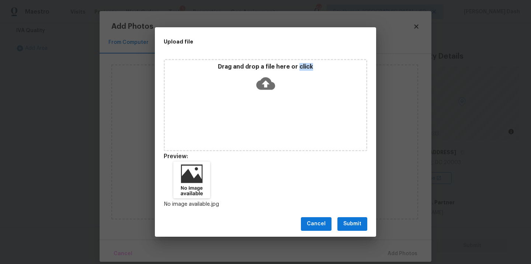  What do you see at coordinates (266, 67) in the screenshot?
I see `p: Drag and drop a file here or click` at bounding box center [266, 67].